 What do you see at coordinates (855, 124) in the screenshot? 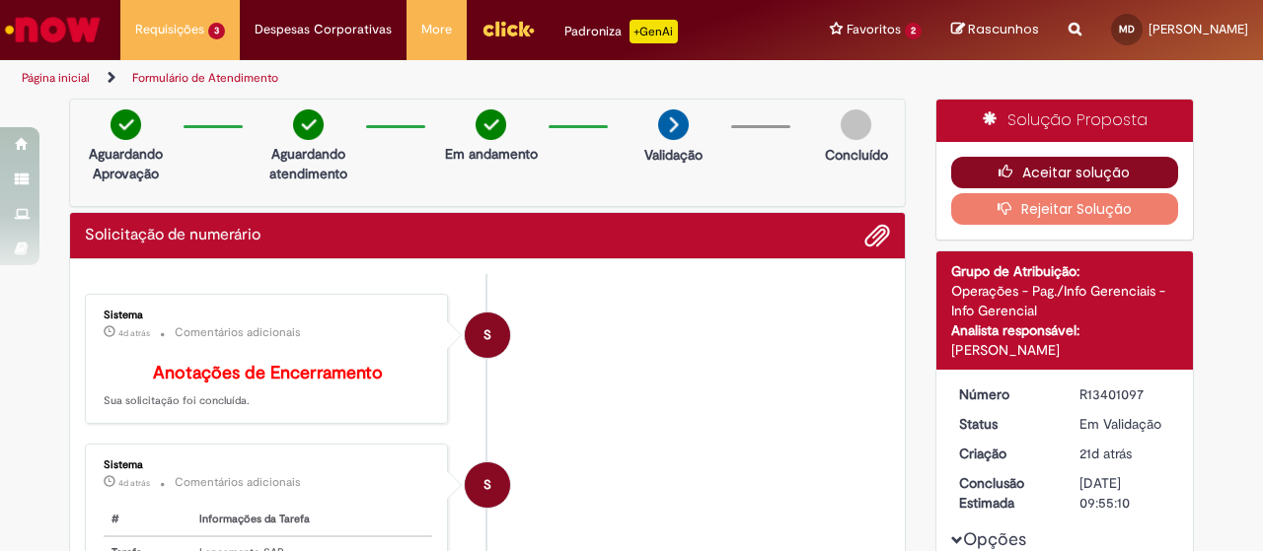
I see `img: img-circle-grey.png` at bounding box center [855, 124].